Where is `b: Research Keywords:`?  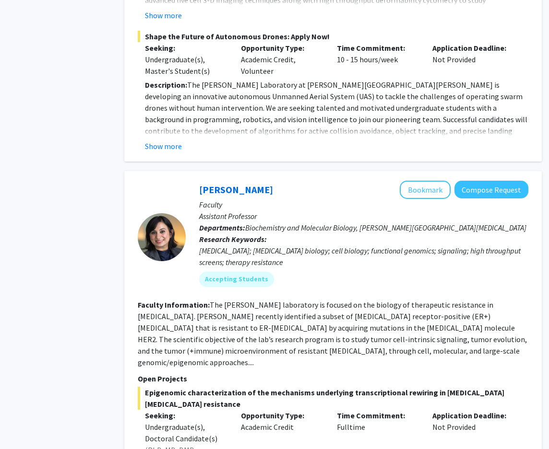 b: Research Keywords: is located at coordinates (233, 239).